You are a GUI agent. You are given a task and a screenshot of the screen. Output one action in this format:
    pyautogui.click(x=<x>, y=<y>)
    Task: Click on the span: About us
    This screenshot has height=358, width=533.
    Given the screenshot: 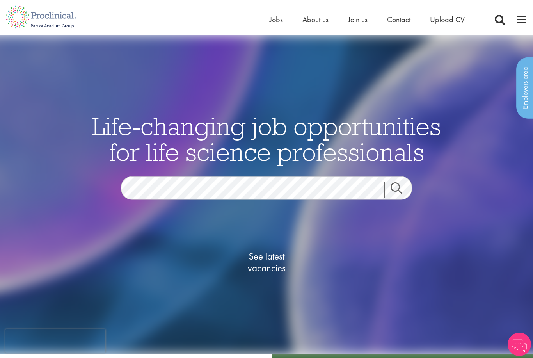 What is the action you would take?
    pyautogui.click(x=315, y=20)
    